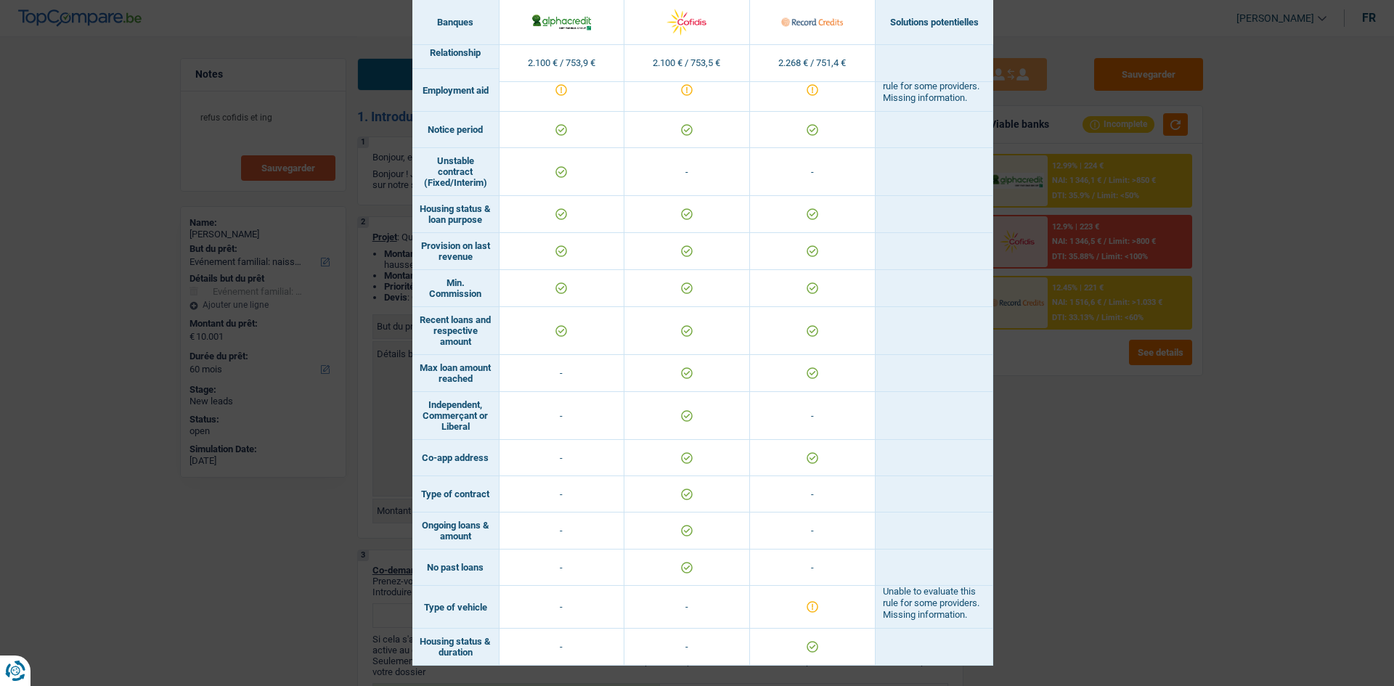 The image size is (1394, 686). Describe the element at coordinates (456, 130) in the screenshot. I see `td: Notice period` at that location.